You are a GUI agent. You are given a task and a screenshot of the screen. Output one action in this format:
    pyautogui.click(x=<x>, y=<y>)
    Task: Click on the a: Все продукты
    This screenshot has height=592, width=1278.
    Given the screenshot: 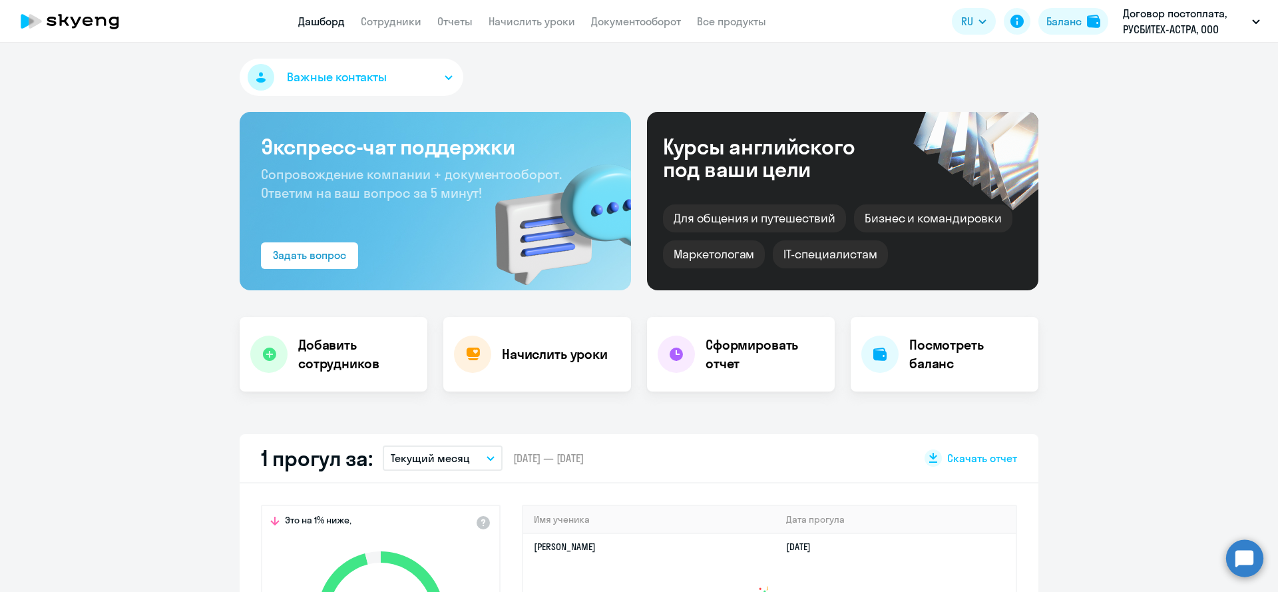 What is the action you would take?
    pyautogui.click(x=732, y=21)
    